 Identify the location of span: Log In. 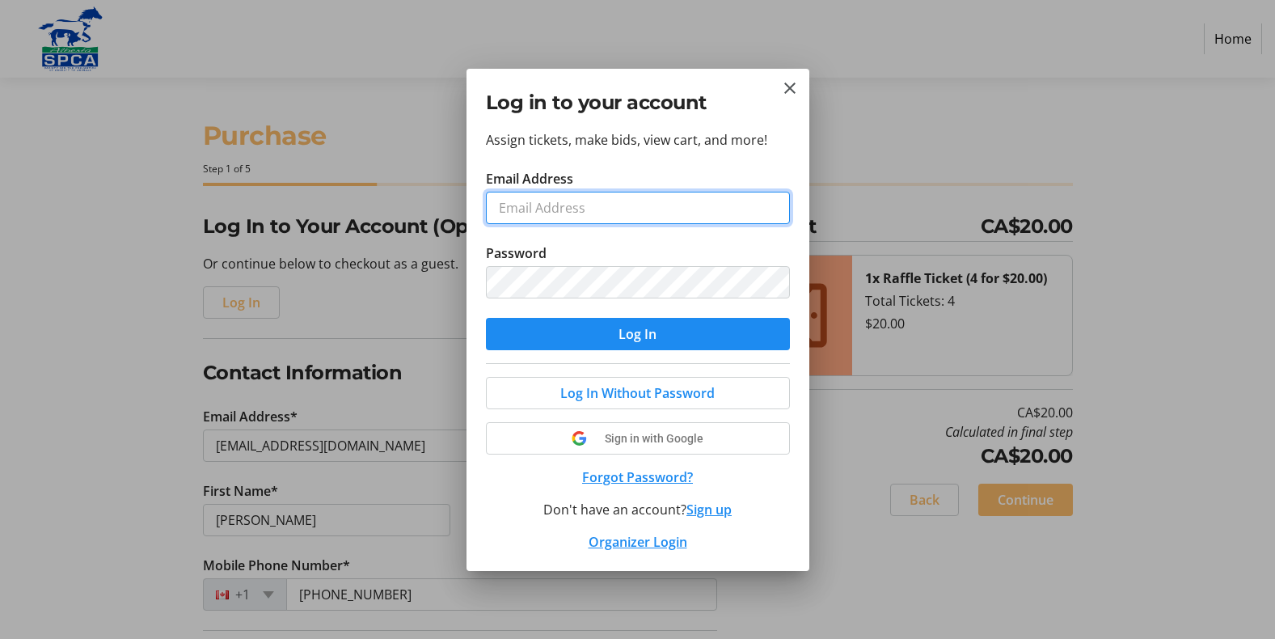
(637, 334).